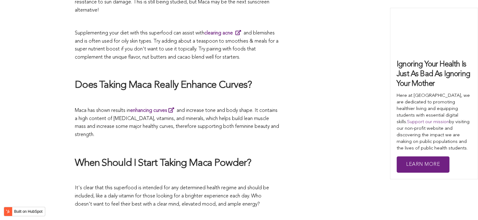 This screenshot has width=478, height=220. What do you see at coordinates (177, 164) in the screenshot?
I see `h2: When Should I Start Taking Maca Powder?` at bounding box center [177, 164].